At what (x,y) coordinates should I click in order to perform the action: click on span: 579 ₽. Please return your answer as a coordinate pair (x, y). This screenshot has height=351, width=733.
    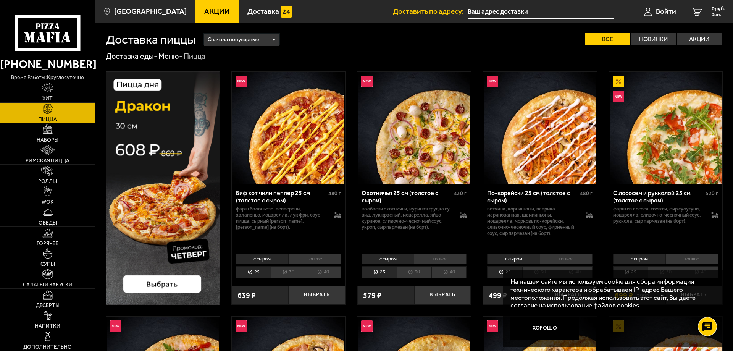
    Looking at the image, I should click on (372, 295).